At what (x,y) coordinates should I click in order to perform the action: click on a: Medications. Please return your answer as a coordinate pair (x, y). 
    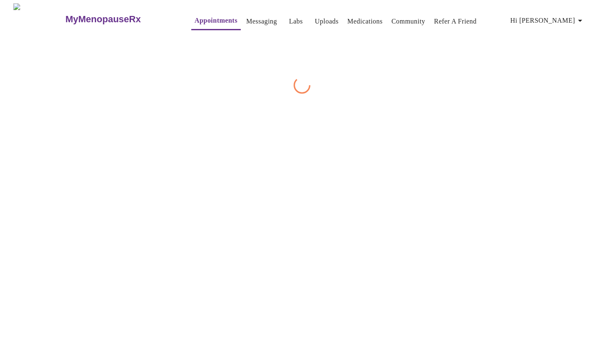
    Looking at the image, I should click on (365, 21).